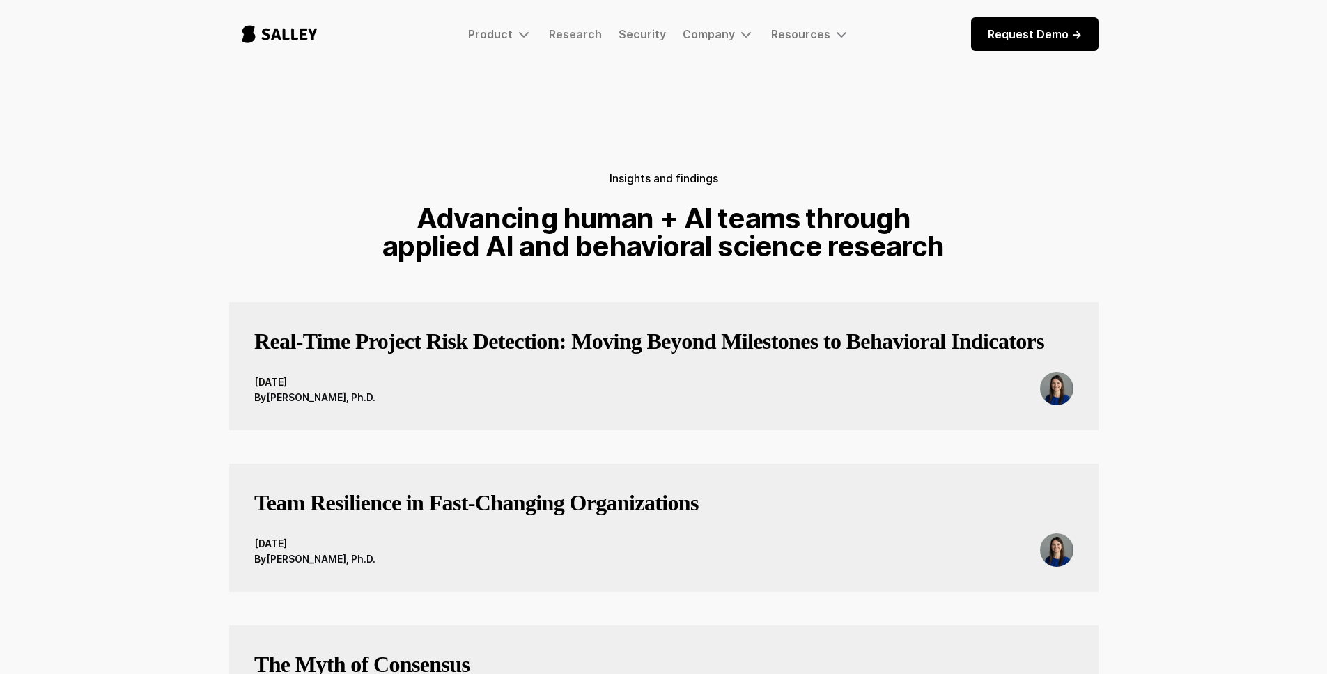  What do you see at coordinates (476, 503) in the screenshot?
I see `h3: Team Resilience in Fast‑Changing Organizations` at bounding box center [476, 503].